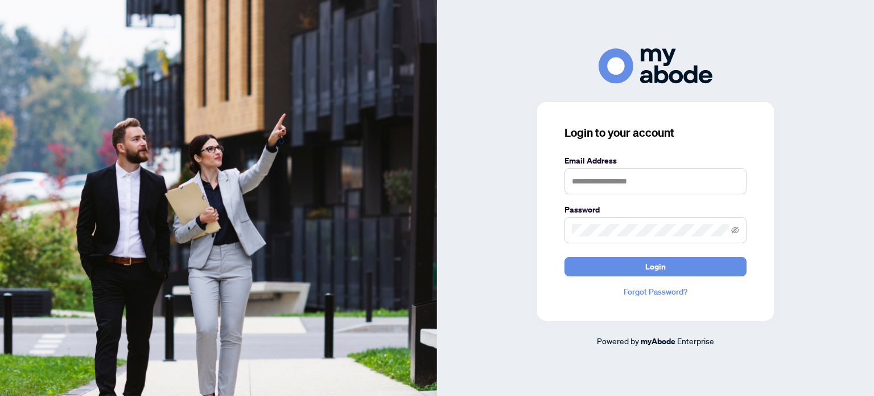 Image resolution: width=874 pixels, height=396 pixels. I want to click on h3: Login to your account, so click(656, 133).